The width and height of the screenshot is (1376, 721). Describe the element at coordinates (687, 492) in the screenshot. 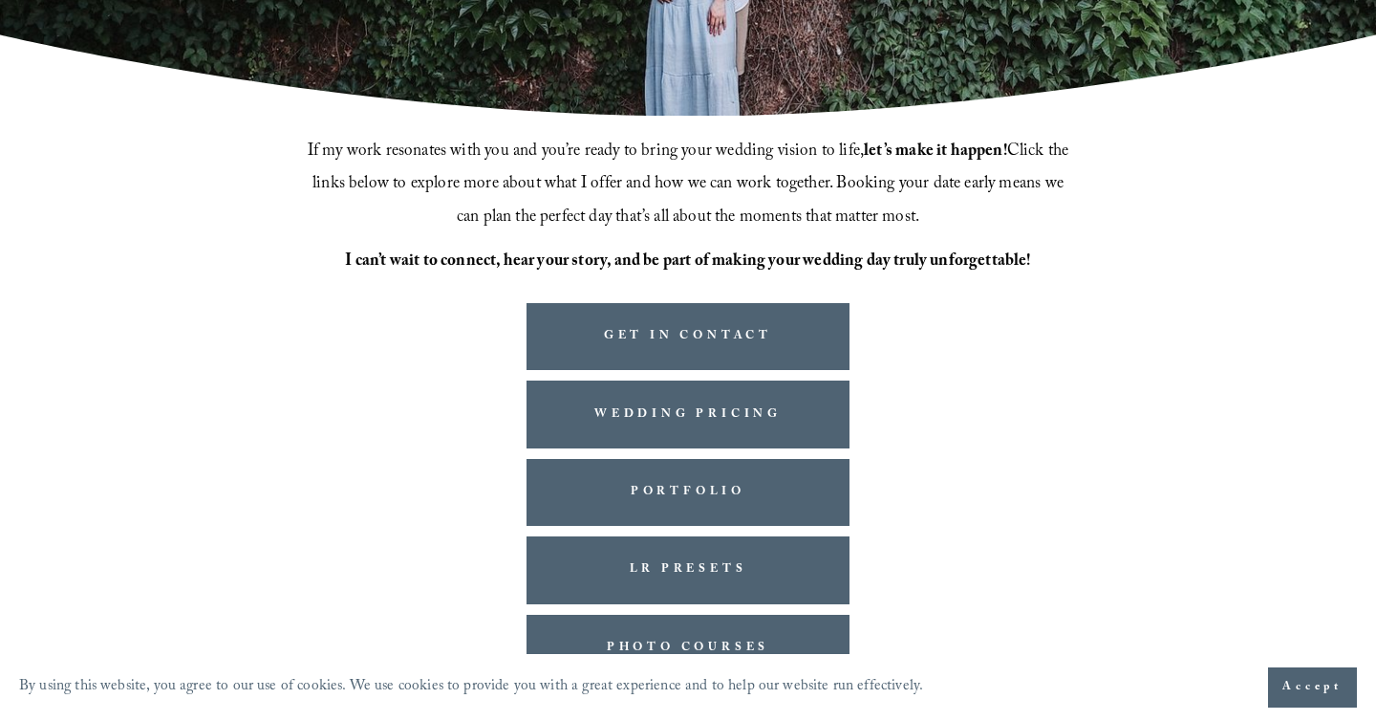

I see `a: PORTFOLIO` at that location.